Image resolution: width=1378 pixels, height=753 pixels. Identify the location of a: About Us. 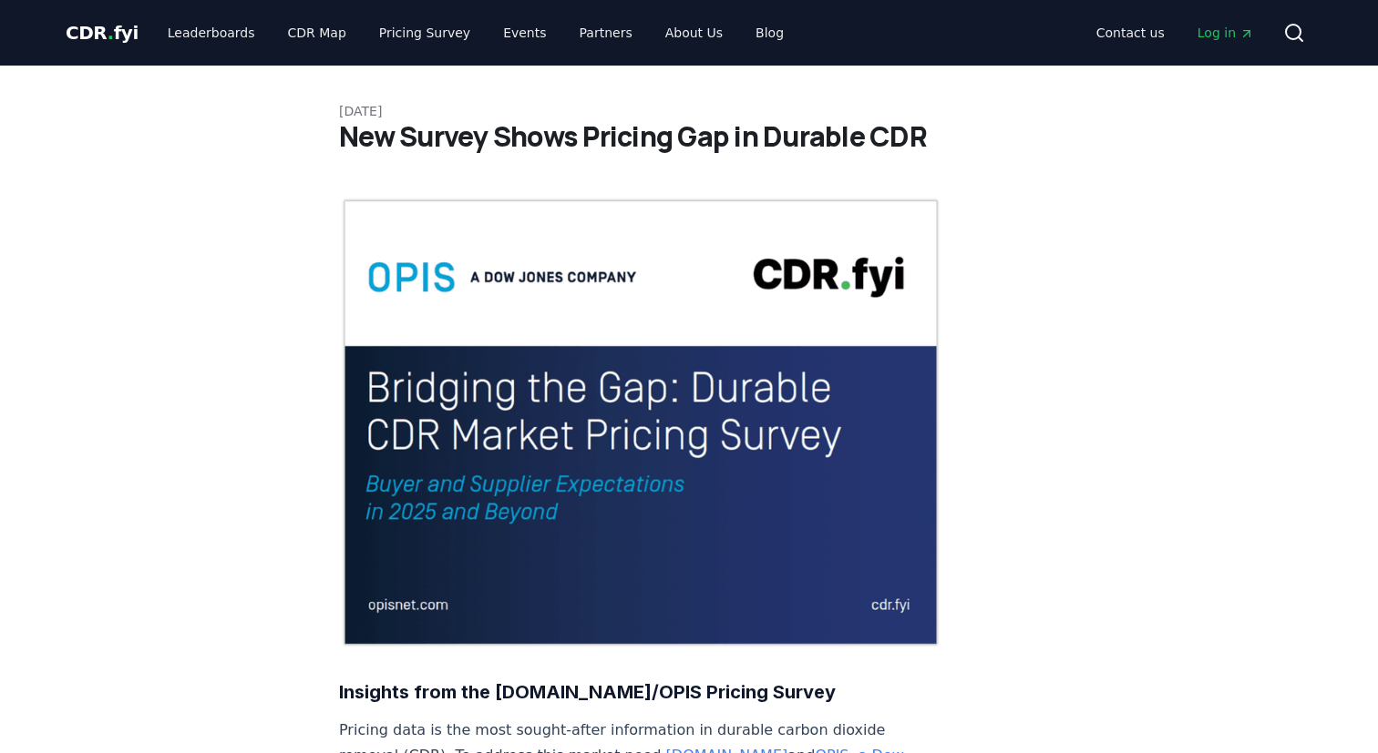
(693, 33).